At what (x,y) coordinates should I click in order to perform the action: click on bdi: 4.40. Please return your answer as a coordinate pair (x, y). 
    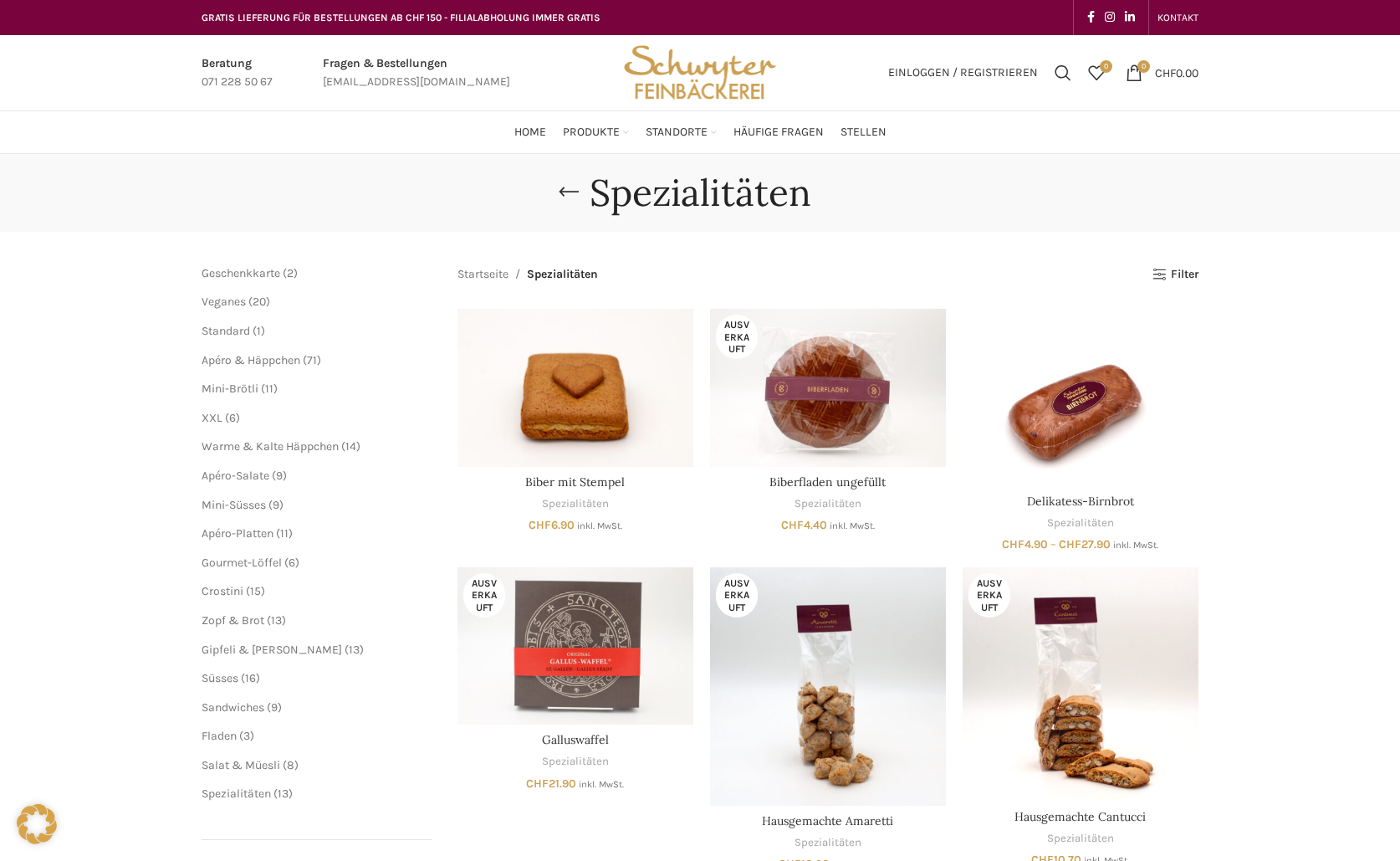
    Looking at the image, I should click on (803, 524).